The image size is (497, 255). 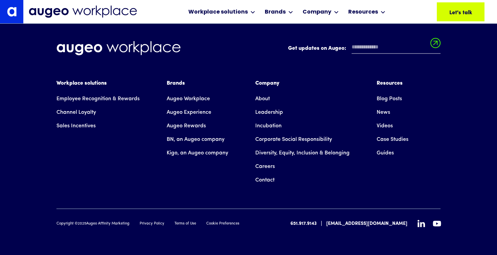 I want to click on a: Careers, so click(x=265, y=166).